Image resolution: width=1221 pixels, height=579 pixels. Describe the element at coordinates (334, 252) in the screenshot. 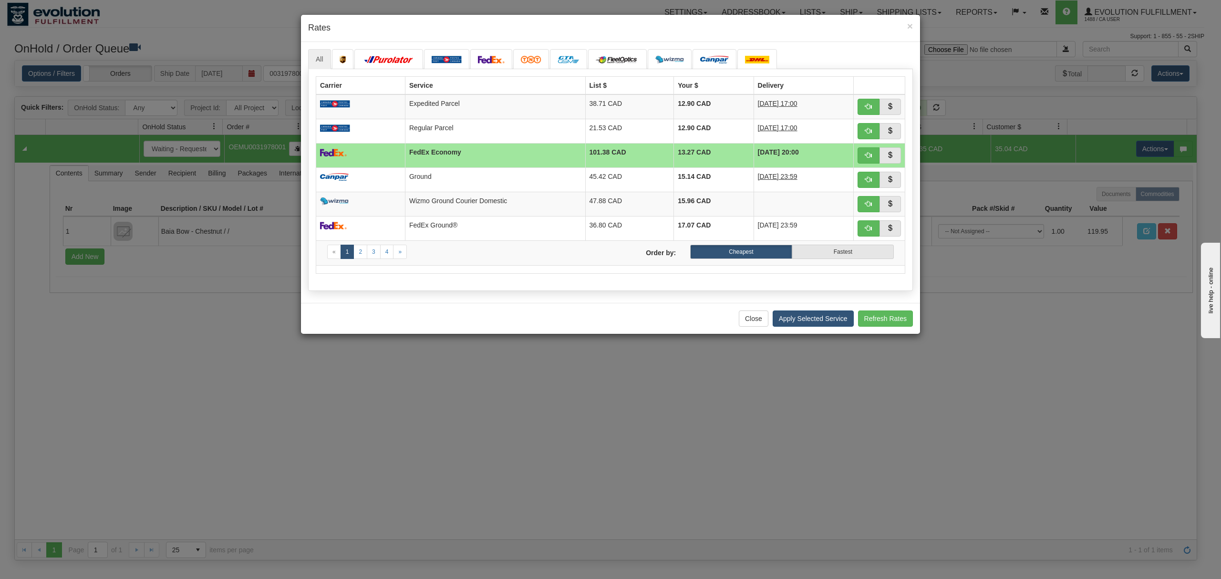

I see `a: Previous` at that location.